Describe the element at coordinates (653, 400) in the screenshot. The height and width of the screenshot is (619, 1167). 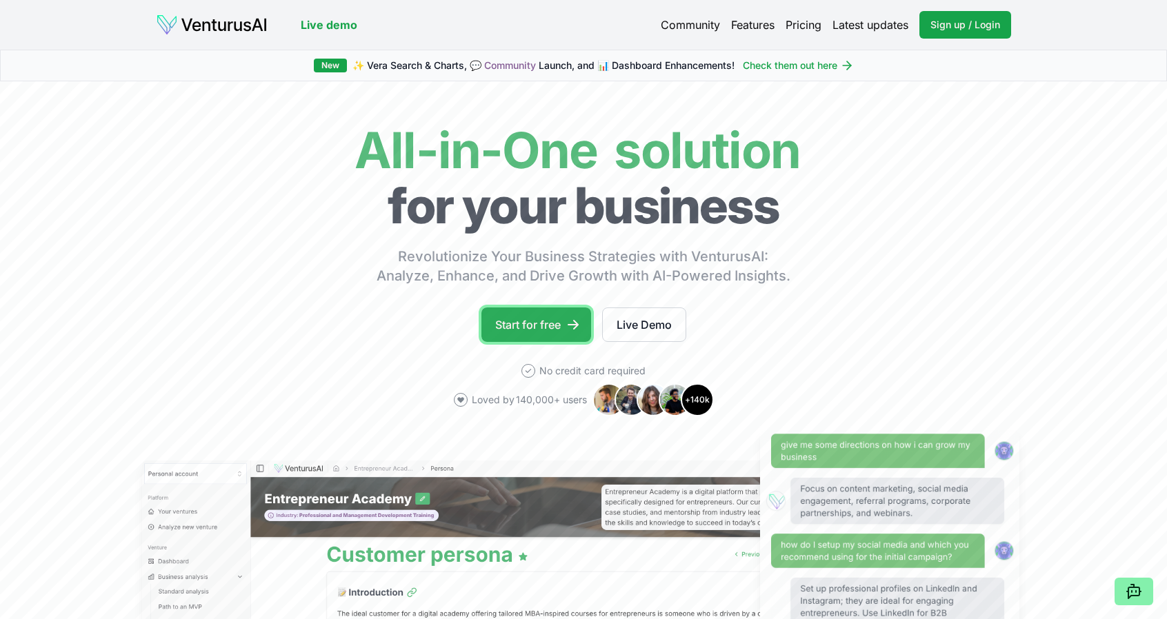
I see `img: Avatar 3` at that location.